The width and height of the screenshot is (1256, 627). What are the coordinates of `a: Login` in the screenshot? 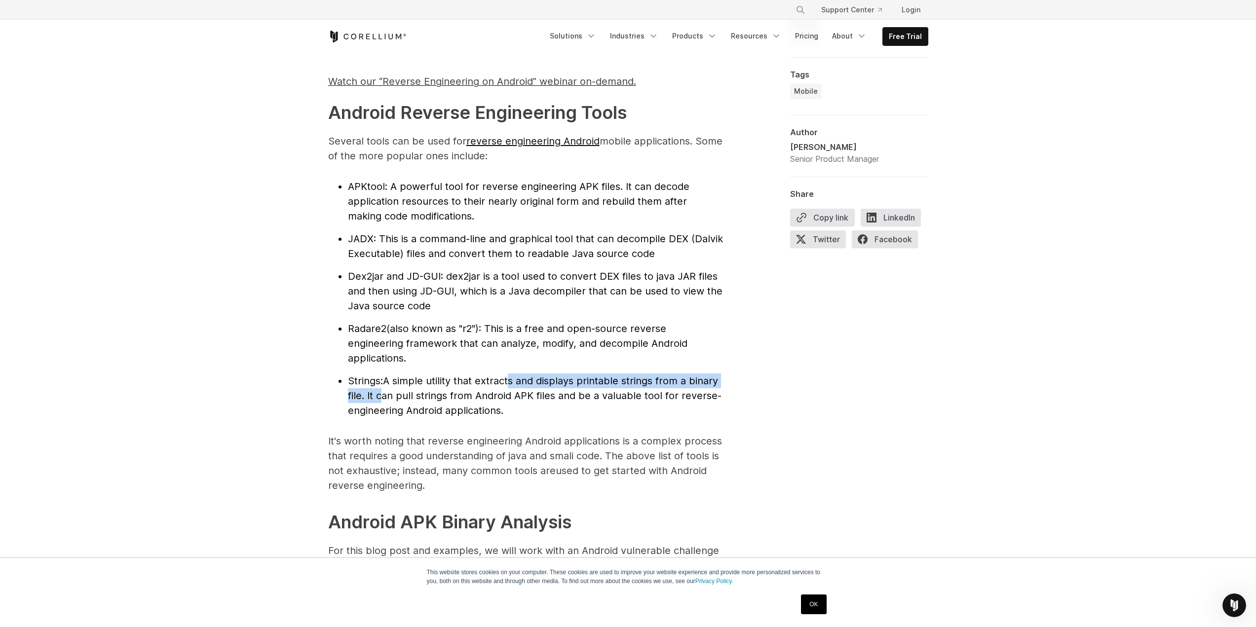 It's located at (911, 10).